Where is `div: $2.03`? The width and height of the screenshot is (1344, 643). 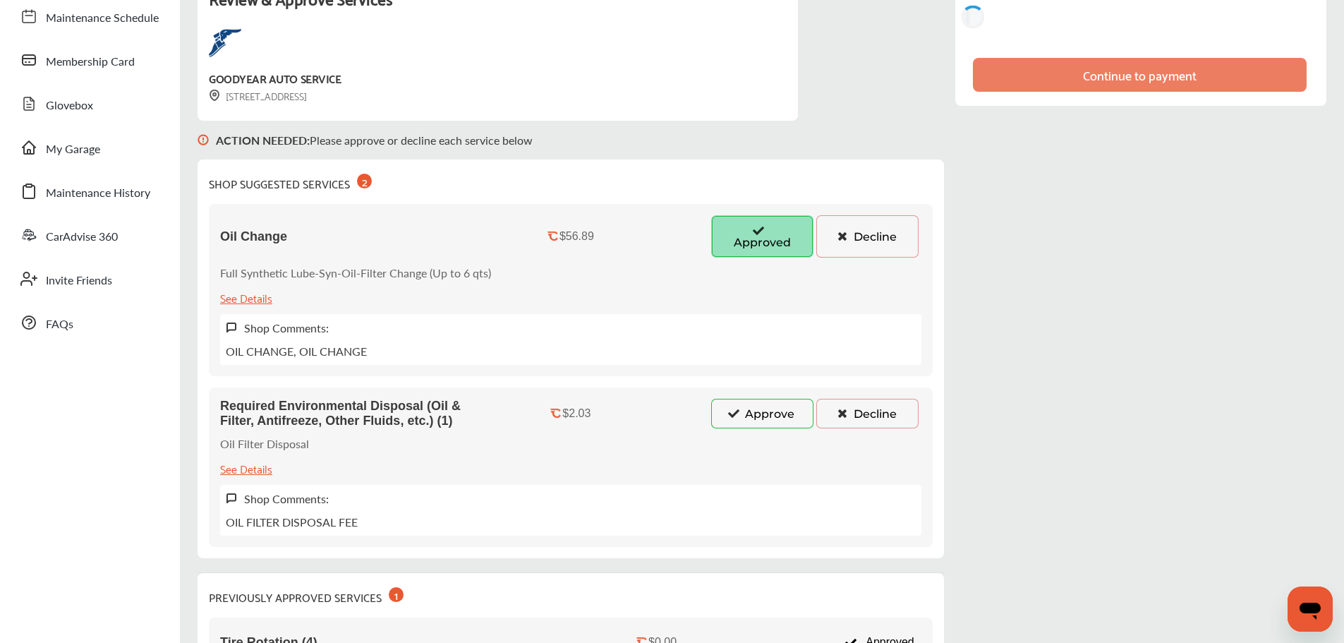 div: $2.03 is located at coordinates (576, 413).